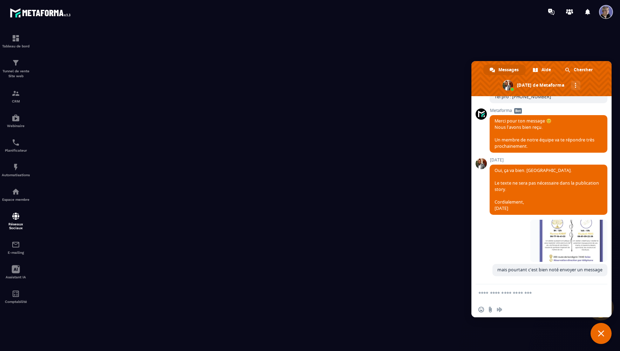 This screenshot has height=351, width=620. Describe the element at coordinates (546, 70) in the screenshot. I see `span: Aide` at that location.